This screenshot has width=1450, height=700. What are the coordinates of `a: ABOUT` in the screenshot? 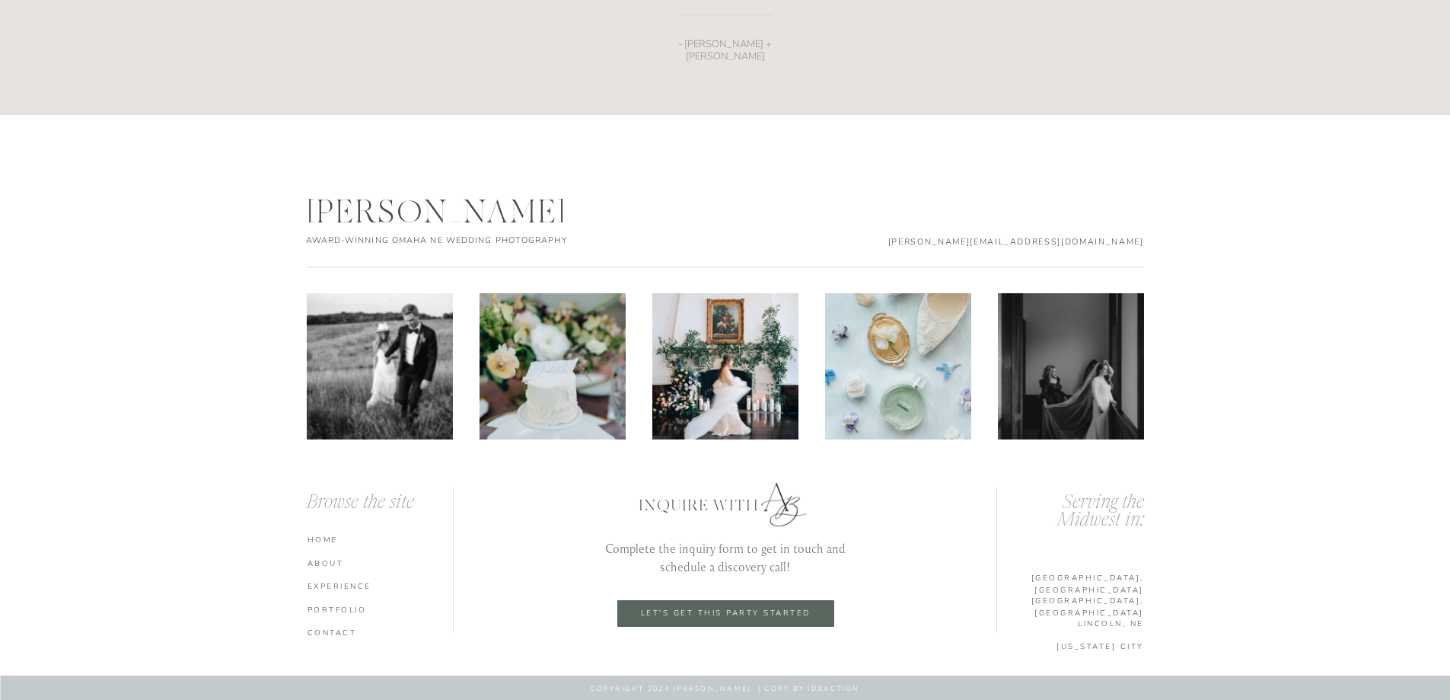 It's located at (382, 563).